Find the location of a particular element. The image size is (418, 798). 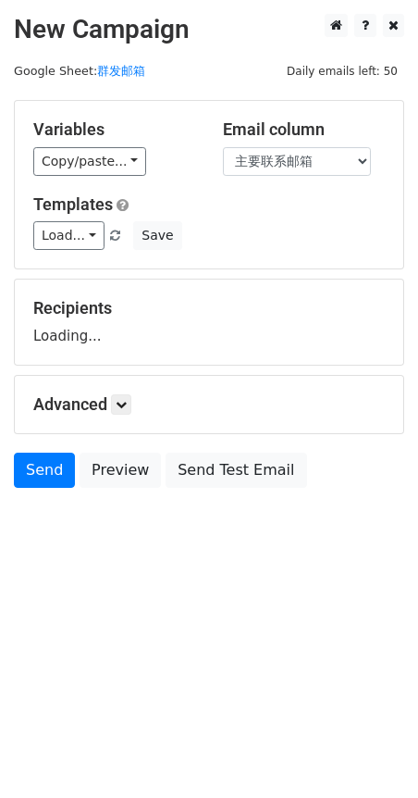

a: Preview is located at coordinates (120, 470).